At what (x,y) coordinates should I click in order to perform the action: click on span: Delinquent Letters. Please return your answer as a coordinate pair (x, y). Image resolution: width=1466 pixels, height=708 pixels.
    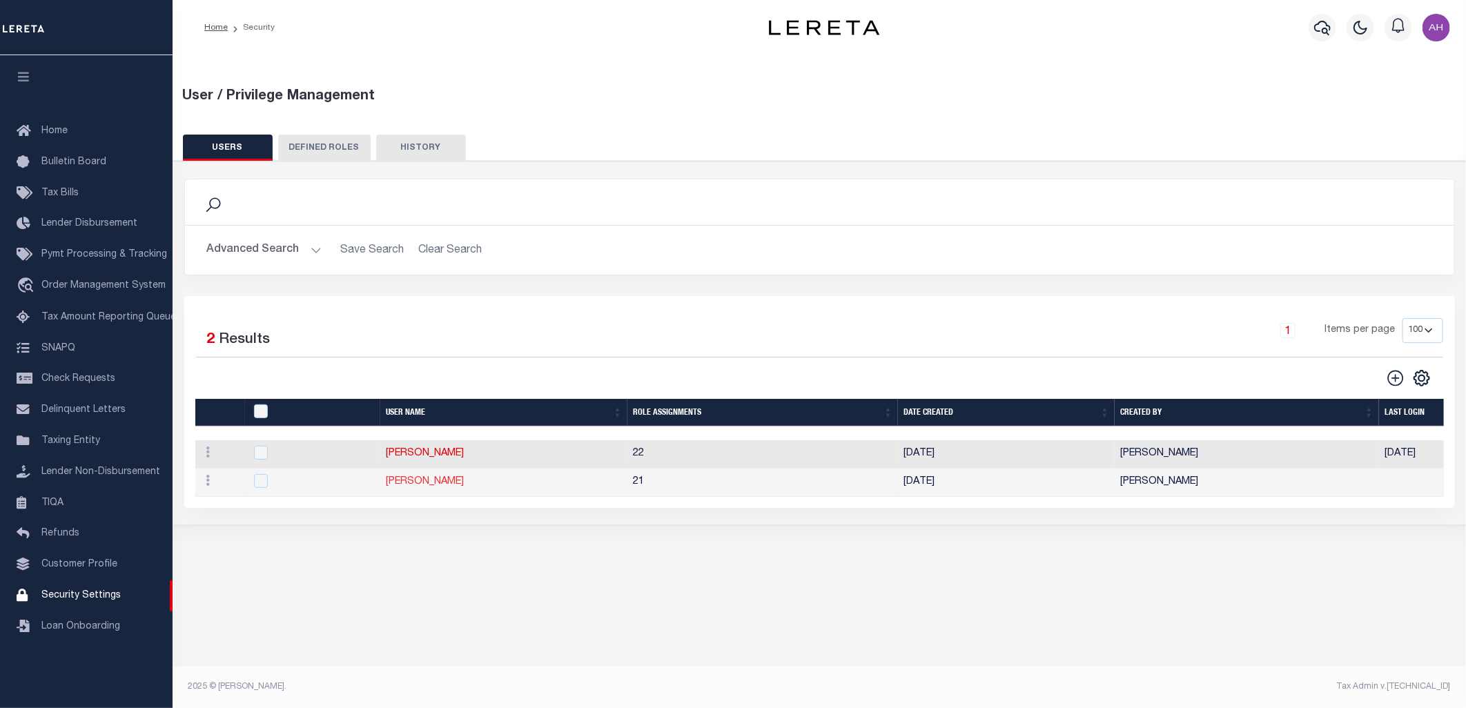
    Looking at the image, I should click on (83, 410).